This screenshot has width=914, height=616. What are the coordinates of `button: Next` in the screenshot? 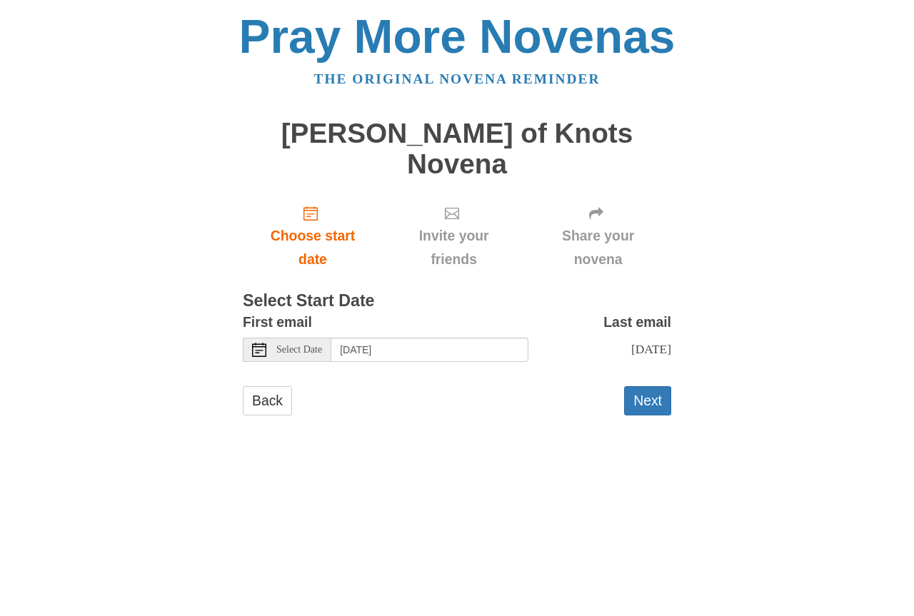 It's located at (647, 400).